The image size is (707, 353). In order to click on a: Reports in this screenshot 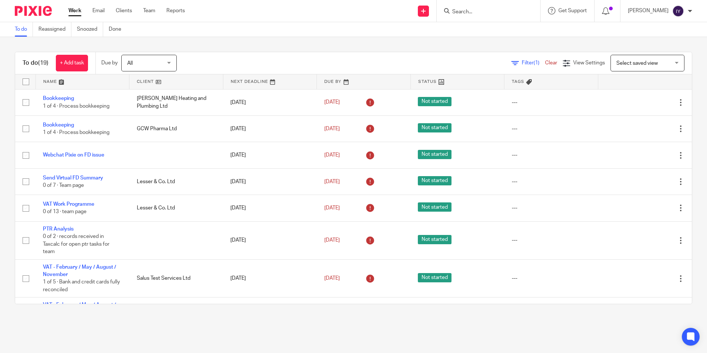, I will do `click(176, 11)`.